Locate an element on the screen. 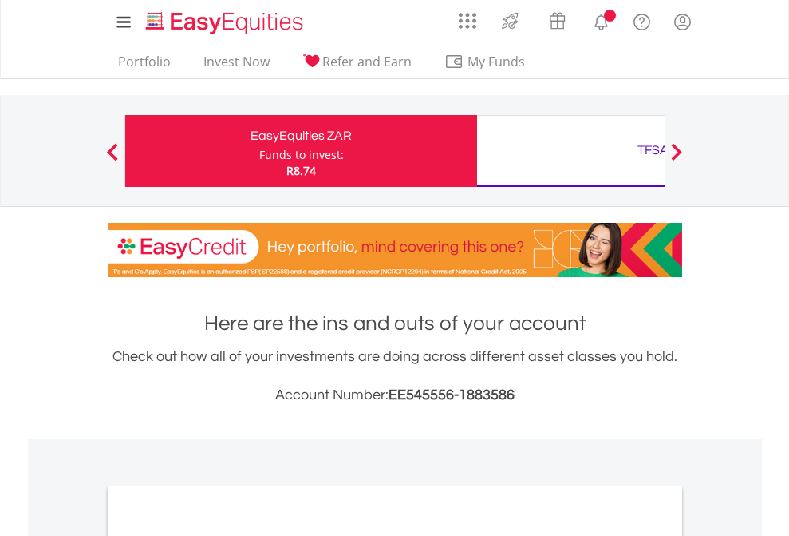  img: grid-menu-icon.svg is located at coordinates (468, 21).